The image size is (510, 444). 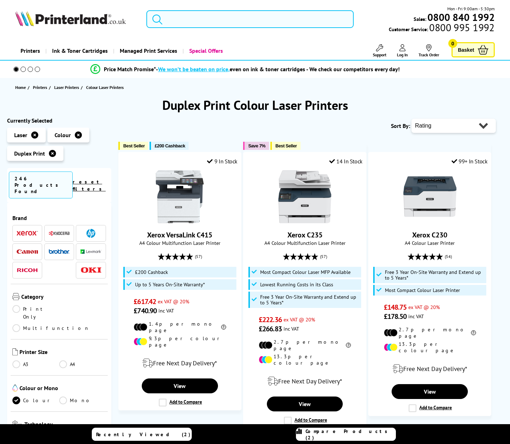 I want to click on button: Best Seller, so click(x=285, y=146).